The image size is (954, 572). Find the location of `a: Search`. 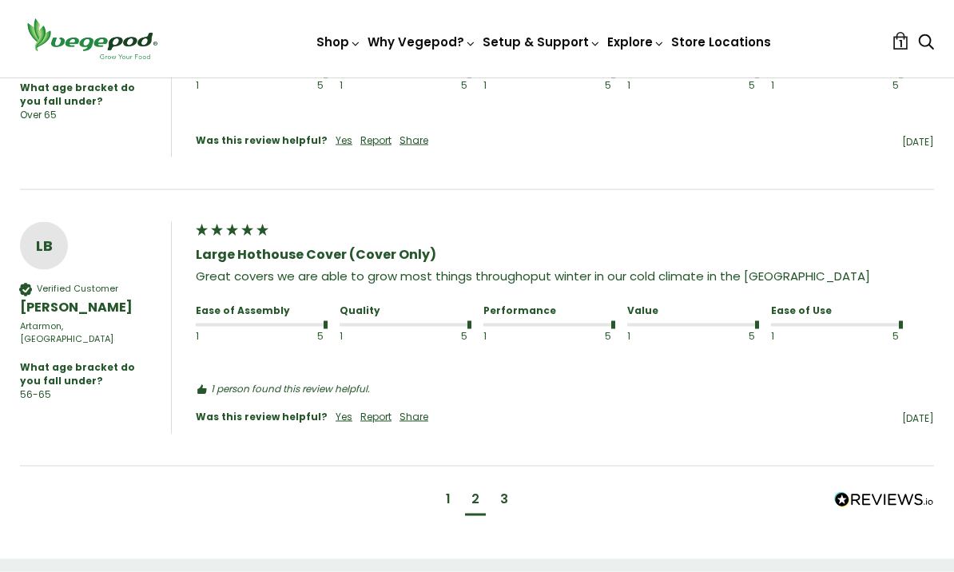

a: Search is located at coordinates (926, 42).